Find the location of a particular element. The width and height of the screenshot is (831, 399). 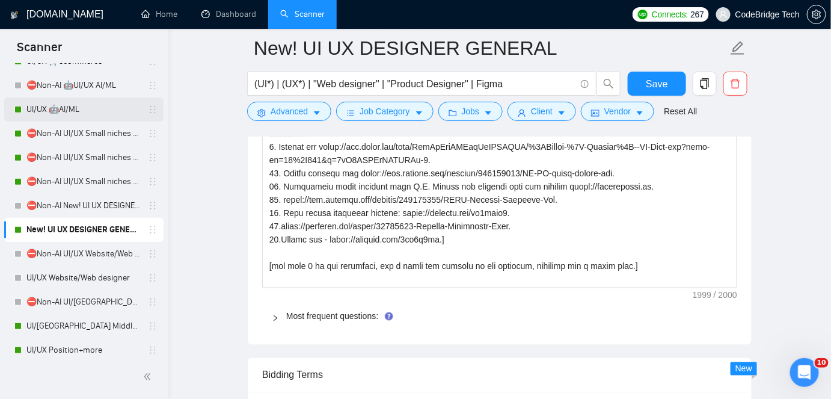

span: right is located at coordinates (275, 318).